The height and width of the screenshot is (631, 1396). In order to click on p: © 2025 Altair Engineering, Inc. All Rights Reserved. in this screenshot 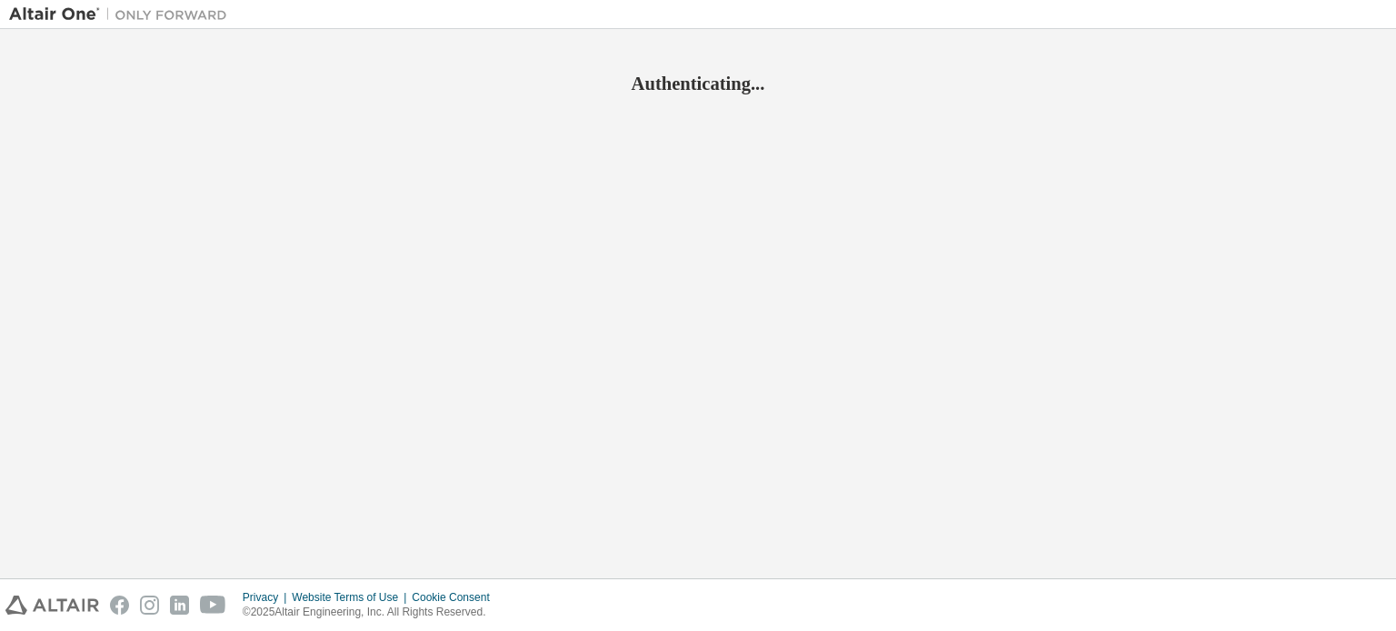, I will do `click(372, 612)`.